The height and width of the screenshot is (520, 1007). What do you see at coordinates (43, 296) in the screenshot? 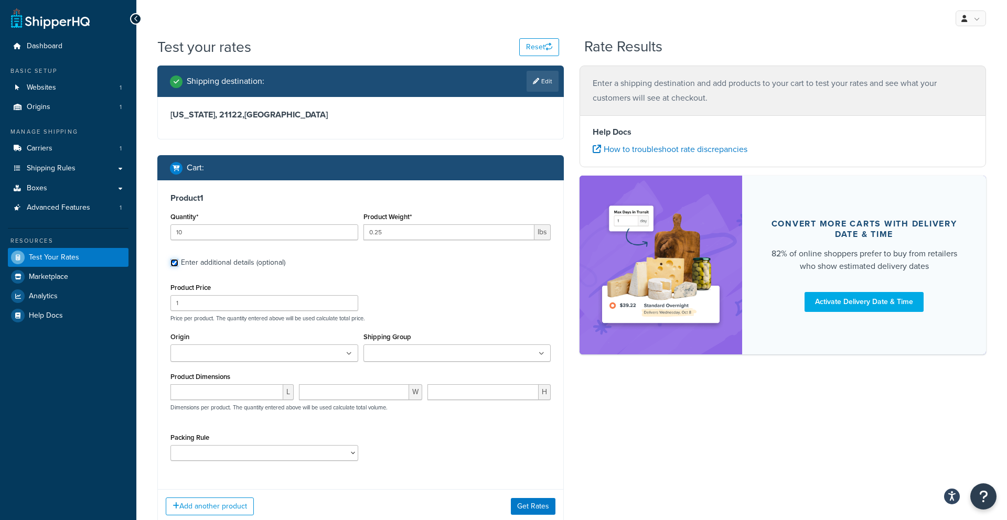
I see `span: Analytics` at bounding box center [43, 296].